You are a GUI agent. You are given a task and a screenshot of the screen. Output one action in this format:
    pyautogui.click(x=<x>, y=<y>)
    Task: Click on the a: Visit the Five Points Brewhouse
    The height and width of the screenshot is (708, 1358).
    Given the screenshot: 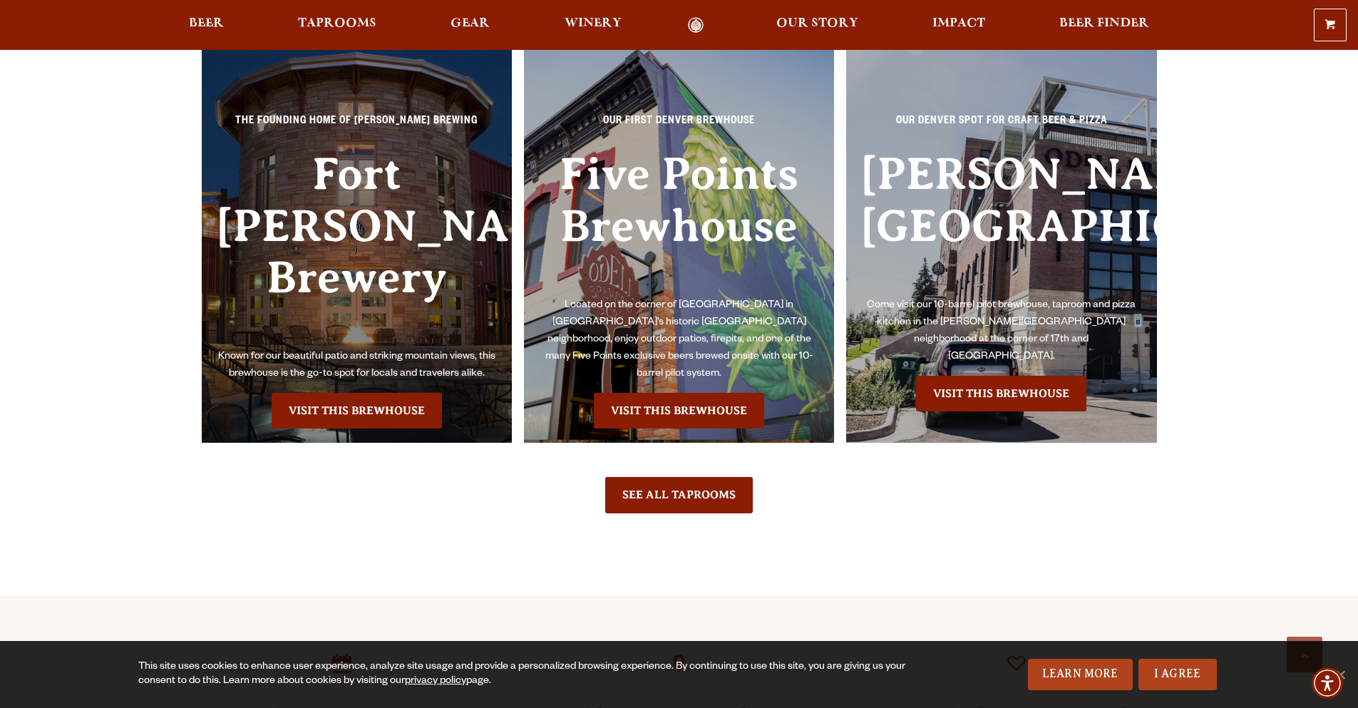 What is the action you would take?
    pyautogui.click(x=679, y=411)
    